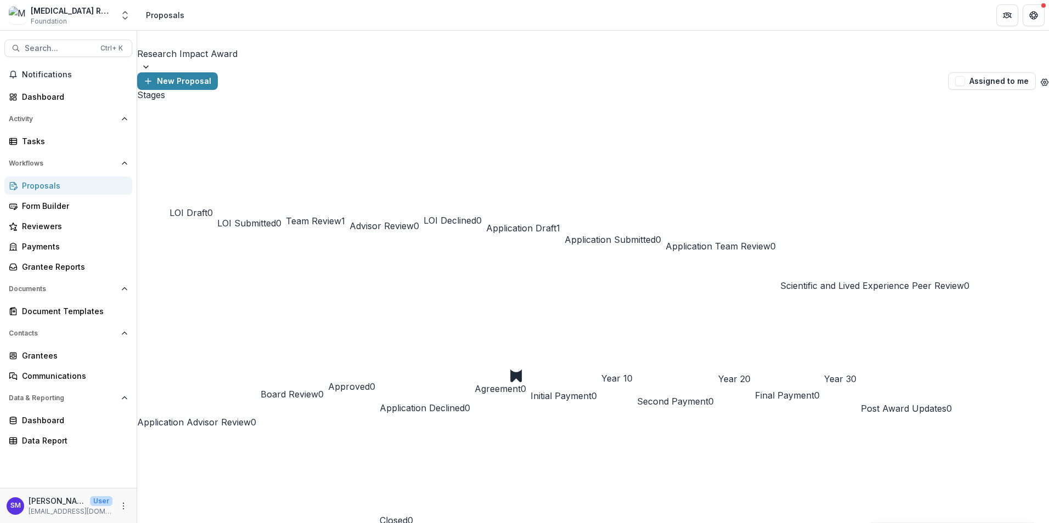 This screenshot has width=1049, height=523. I want to click on span: Foundation, so click(49, 21).